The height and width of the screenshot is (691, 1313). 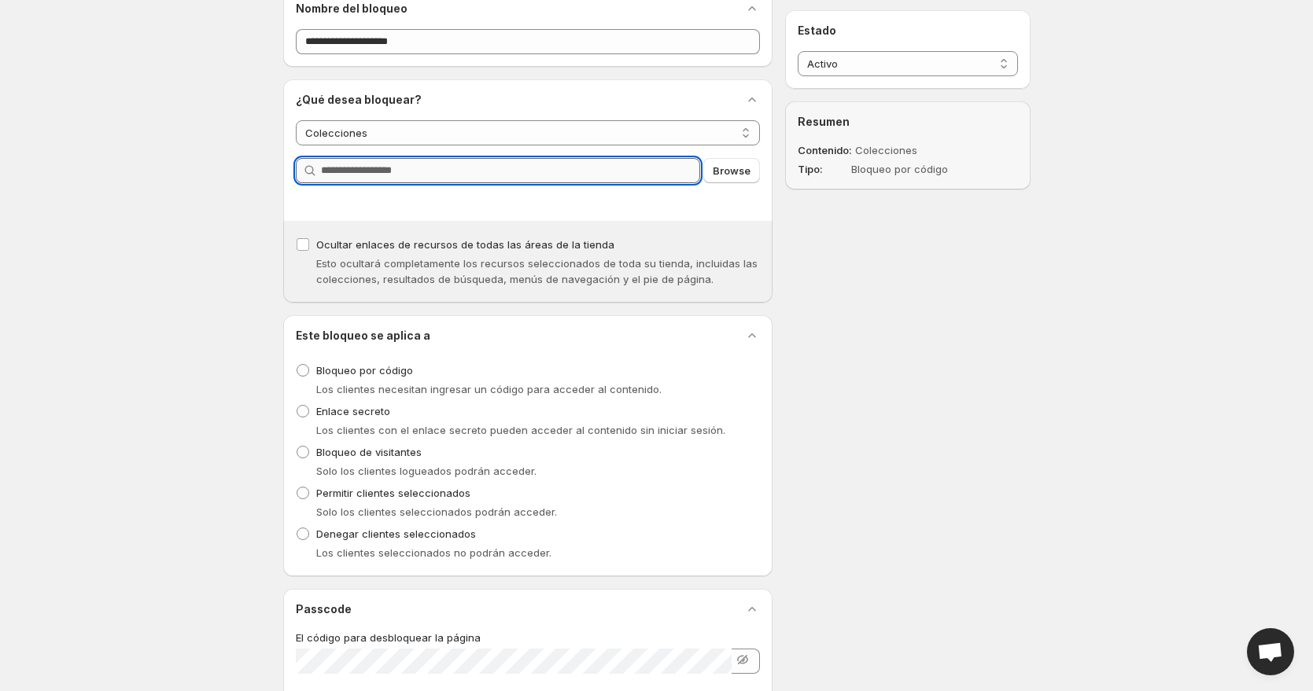 What do you see at coordinates (436, 512) in the screenshot?
I see `span: Solo los clientes seleccionados podrán acceder.` at bounding box center [436, 512].